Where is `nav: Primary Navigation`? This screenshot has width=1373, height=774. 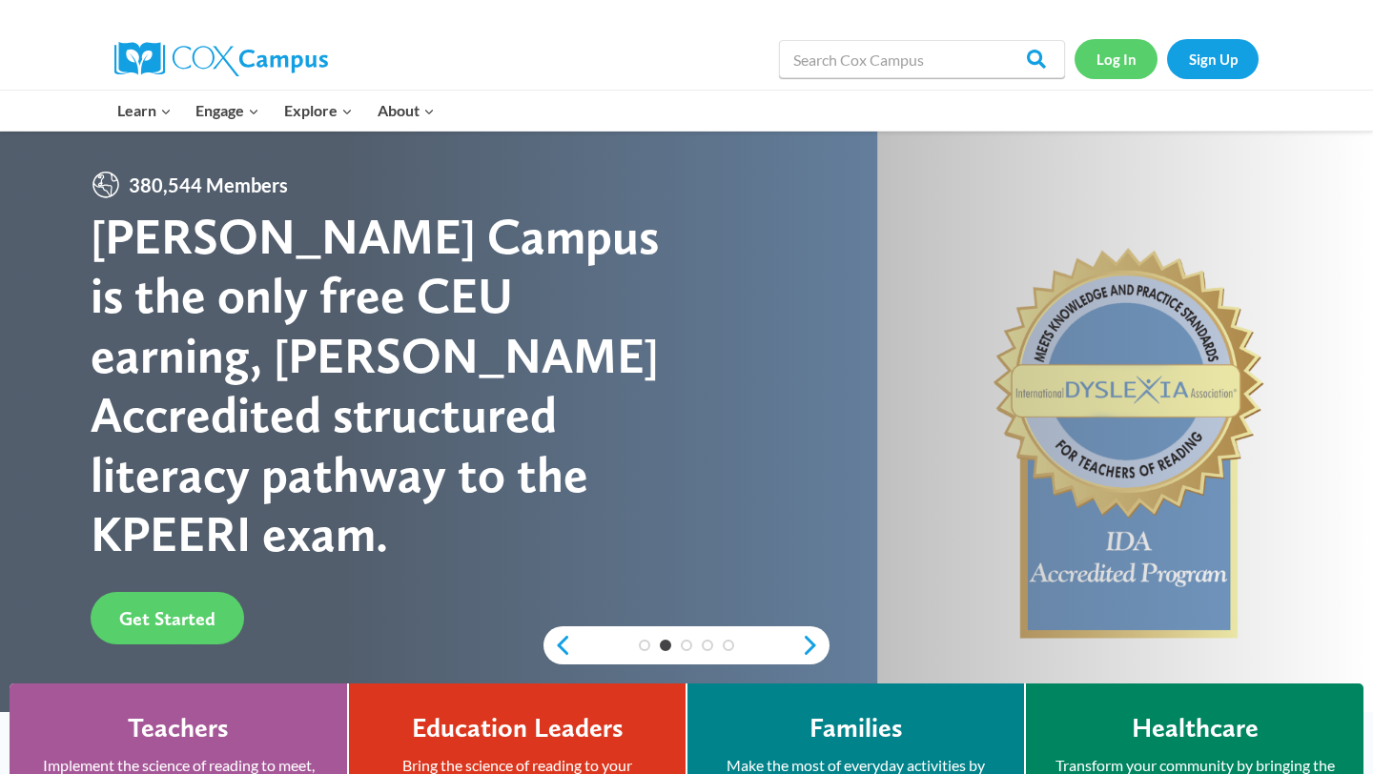 nav: Primary Navigation is located at coordinates (276, 111).